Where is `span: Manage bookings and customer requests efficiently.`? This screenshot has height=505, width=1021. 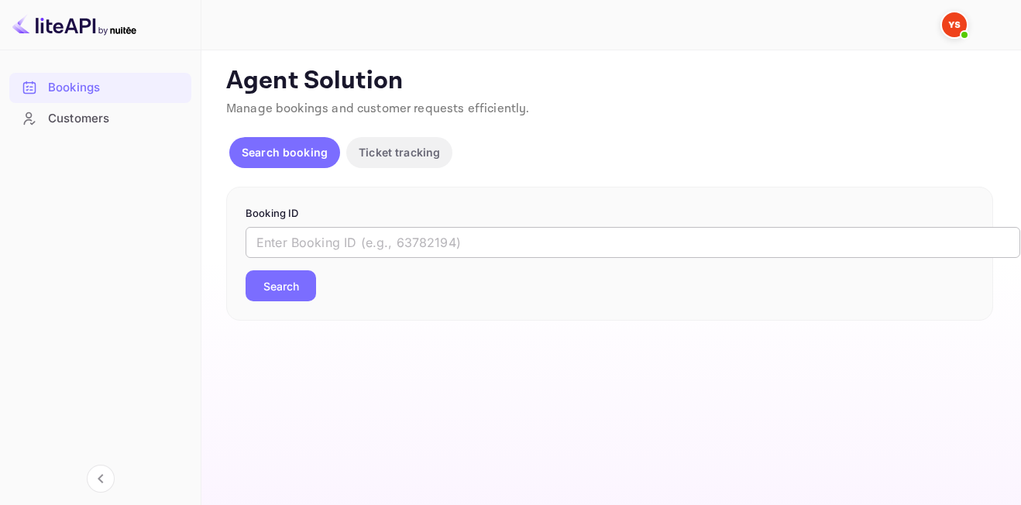
span: Manage bookings and customer requests efficiently. is located at coordinates (378, 108).